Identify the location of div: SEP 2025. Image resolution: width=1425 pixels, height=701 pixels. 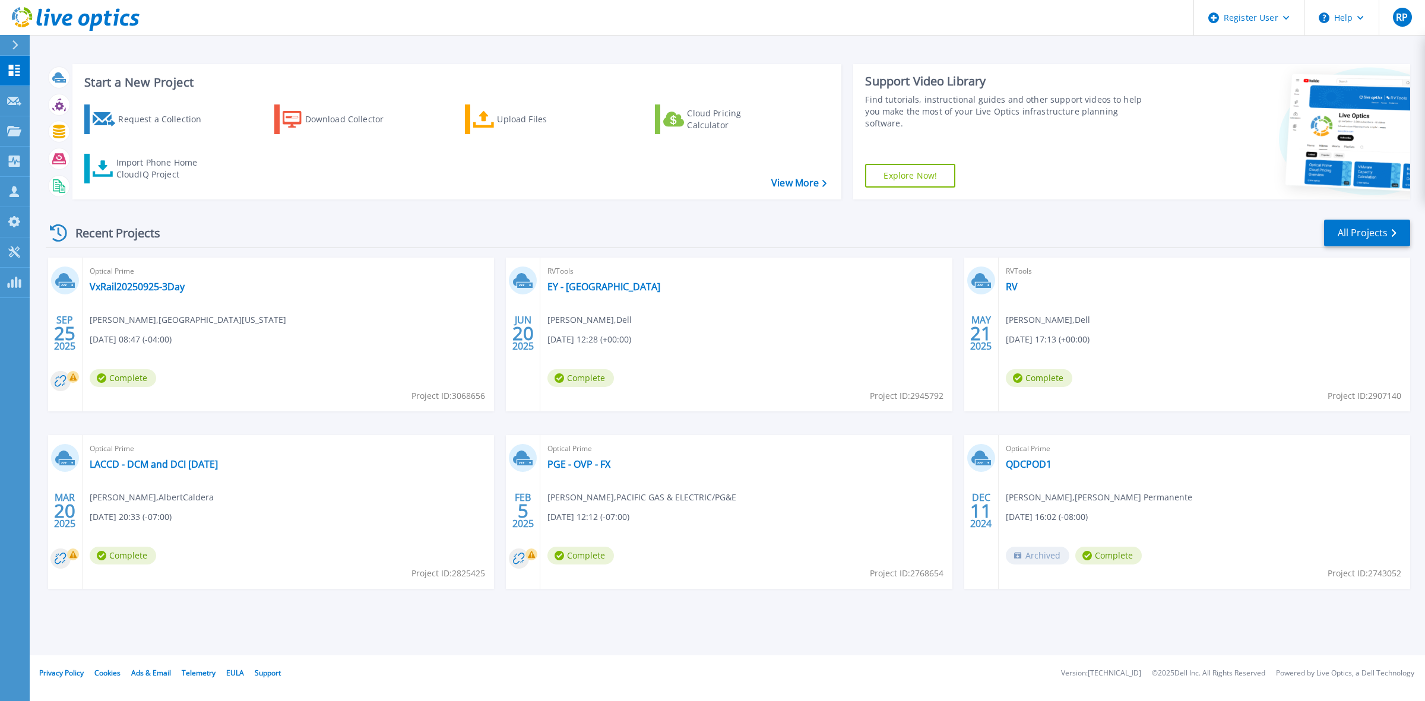
(65, 333).